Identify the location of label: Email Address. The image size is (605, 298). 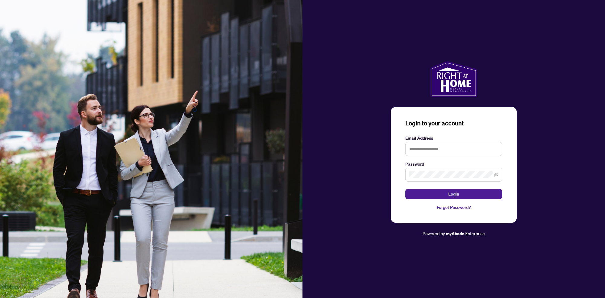
(453, 138).